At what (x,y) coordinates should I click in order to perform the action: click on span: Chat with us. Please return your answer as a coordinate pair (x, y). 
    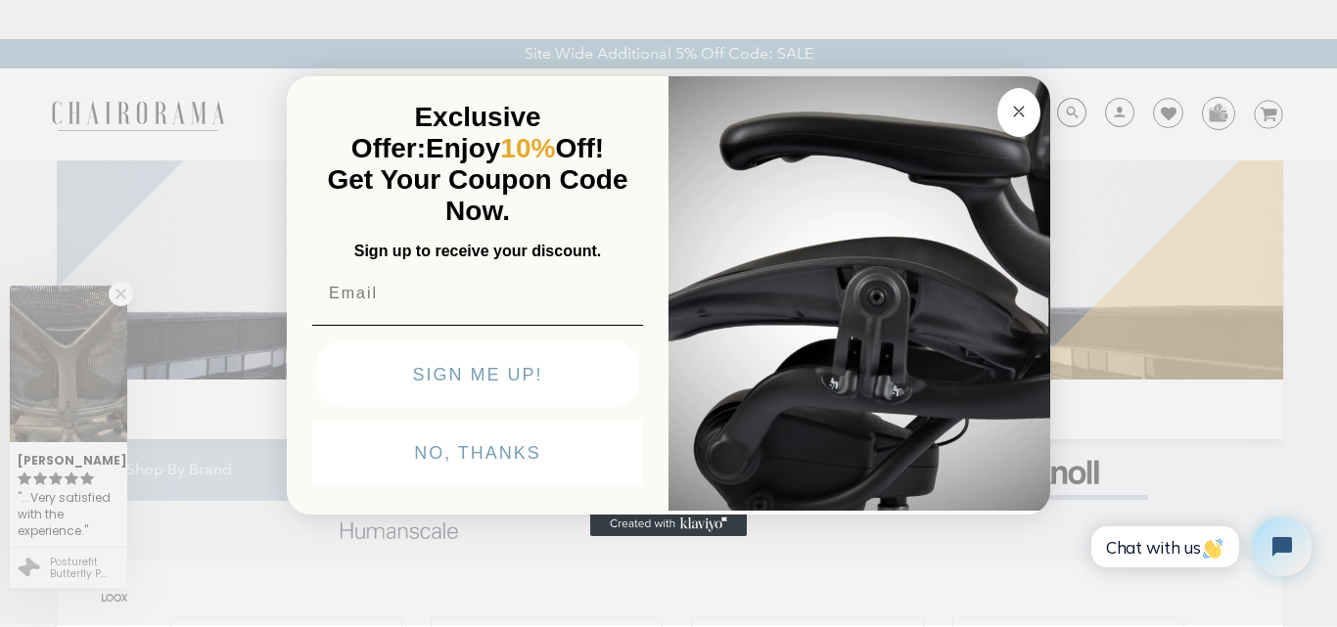
    Looking at the image, I should click on (95, 46).